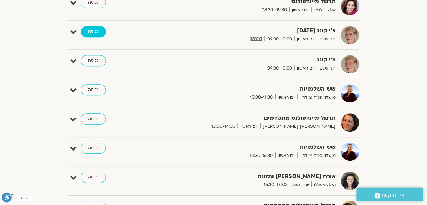 The height and width of the screenshot is (205, 427). Describe the element at coordinates (250, 118) in the screenshot. I see `strong: תרגול מיינדפולנס מתקדמים` at that location.